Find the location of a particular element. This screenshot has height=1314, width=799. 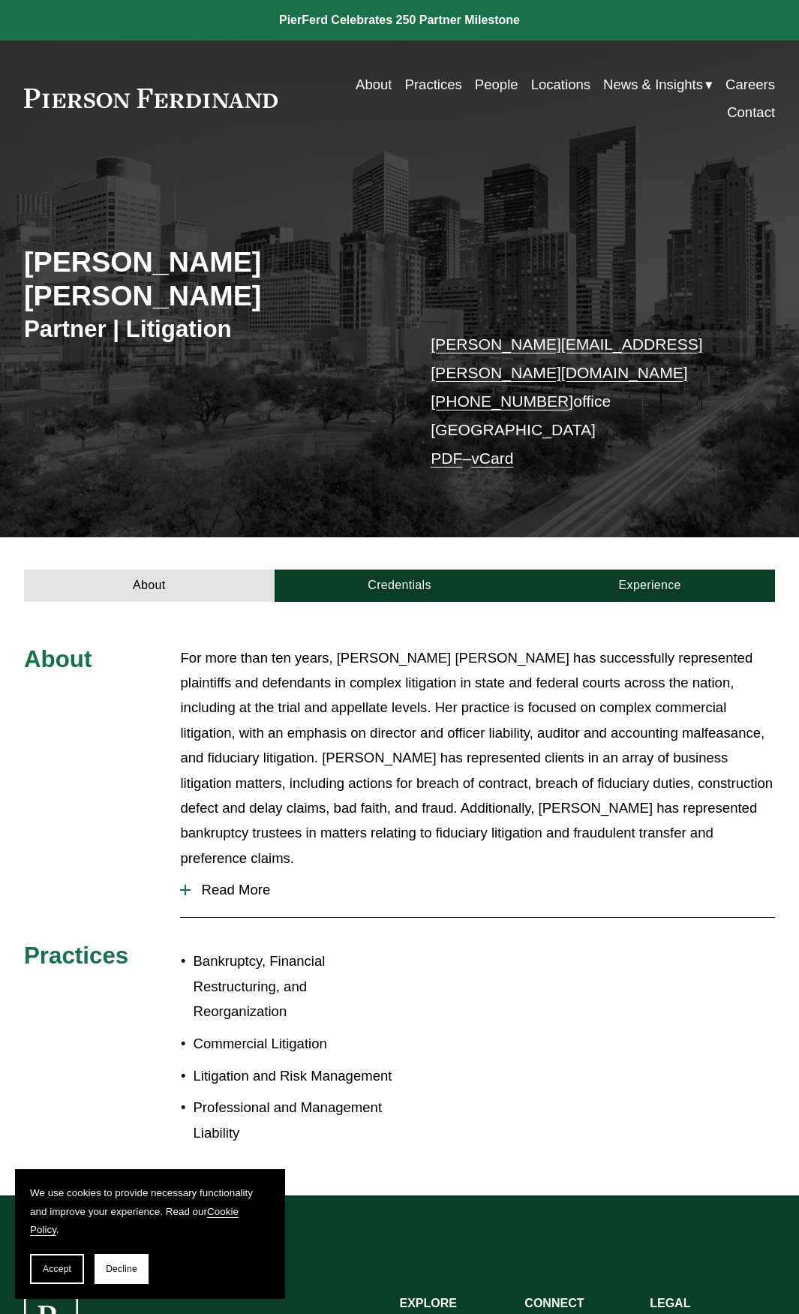

a: Credentials is located at coordinates (400, 585).